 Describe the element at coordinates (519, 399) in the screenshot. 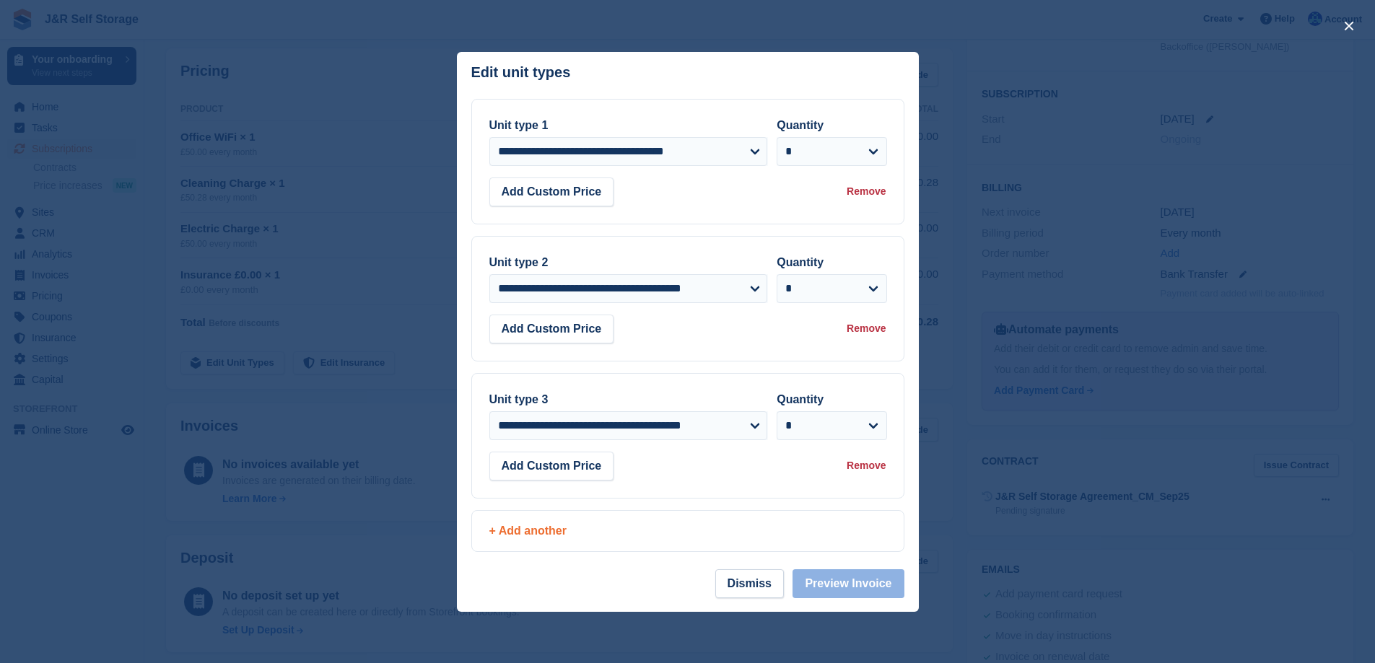

I see `label: Unit type 3` at that location.